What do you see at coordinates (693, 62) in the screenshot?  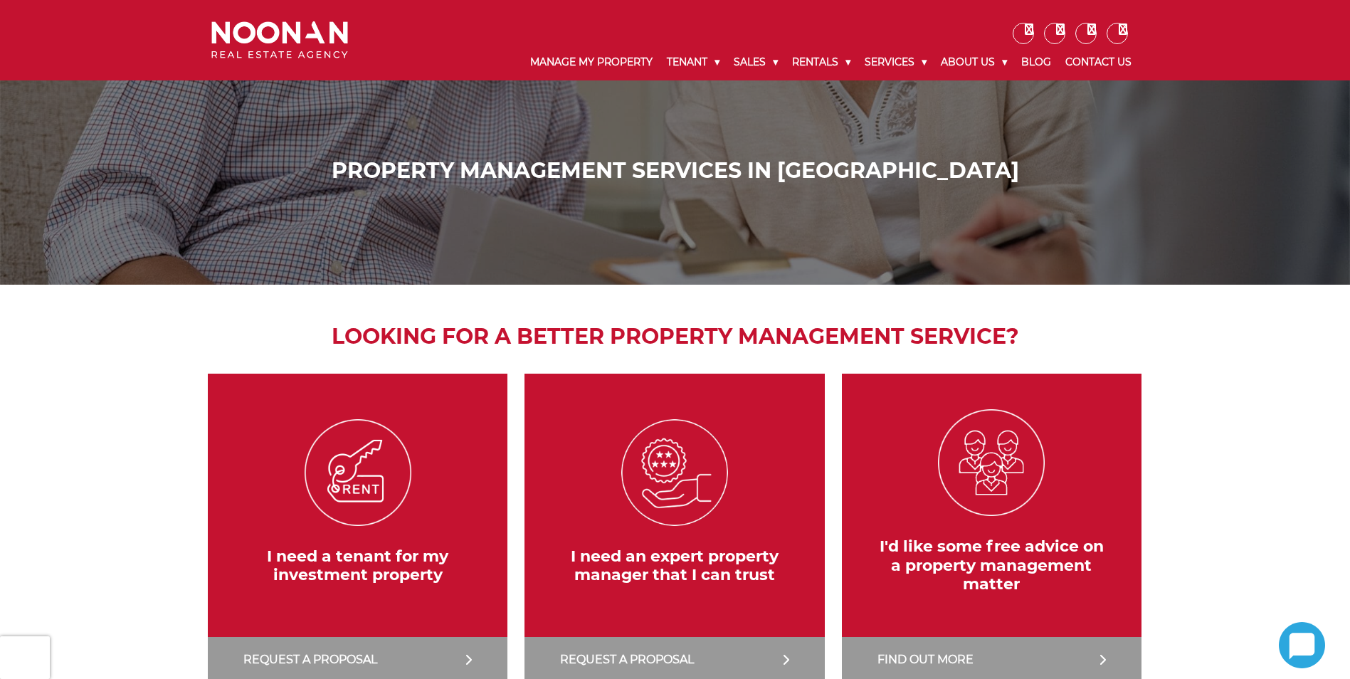 I see `a: Tenant` at bounding box center [693, 62].